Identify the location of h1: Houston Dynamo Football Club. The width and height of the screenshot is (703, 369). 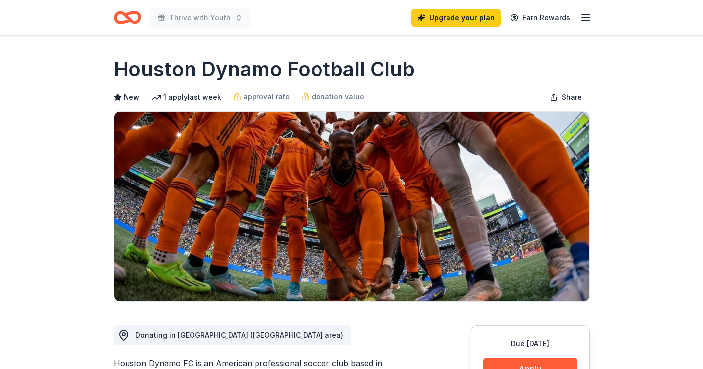
(264, 69).